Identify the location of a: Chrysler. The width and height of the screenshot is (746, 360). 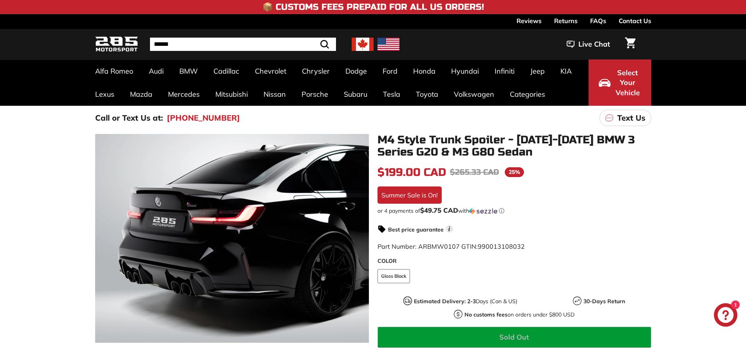
(316, 71).